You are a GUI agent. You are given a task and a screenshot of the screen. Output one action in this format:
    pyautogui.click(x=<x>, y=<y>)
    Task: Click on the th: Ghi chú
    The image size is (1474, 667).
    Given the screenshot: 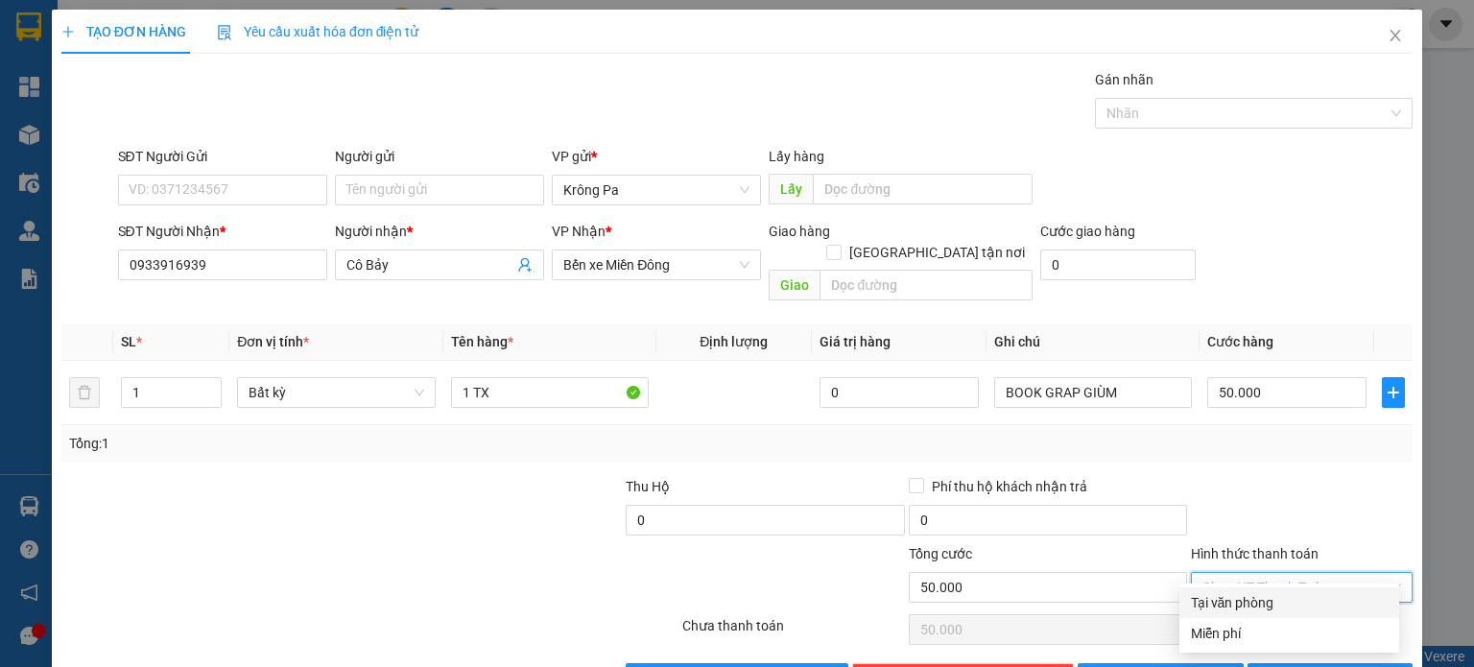 What is the action you would take?
    pyautogui.click(x=1093, y=342)
    